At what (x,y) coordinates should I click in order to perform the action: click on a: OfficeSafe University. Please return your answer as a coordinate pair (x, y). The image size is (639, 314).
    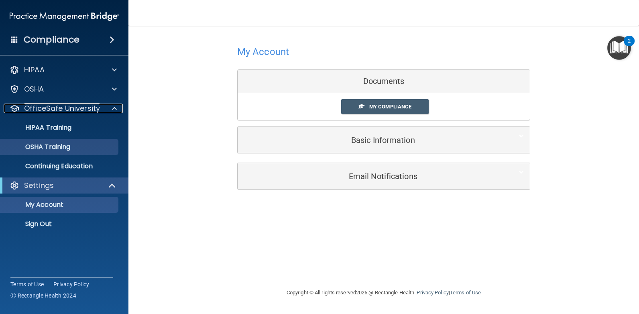
    Looking at the image, I should click on (63, 108).